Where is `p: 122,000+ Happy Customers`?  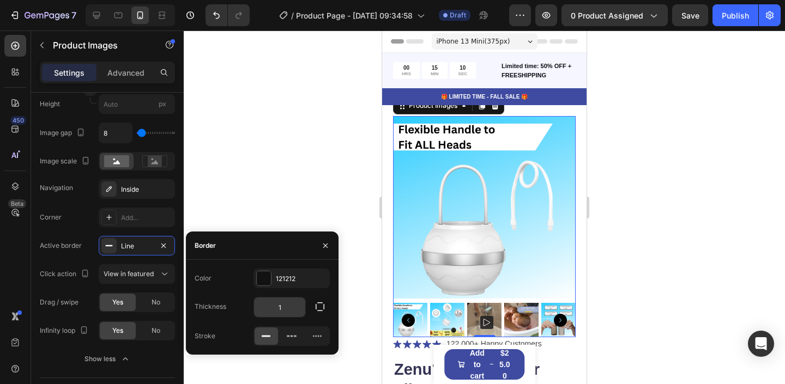
p: 122,000+ Happy Customers is located at coordinates (112, 314).